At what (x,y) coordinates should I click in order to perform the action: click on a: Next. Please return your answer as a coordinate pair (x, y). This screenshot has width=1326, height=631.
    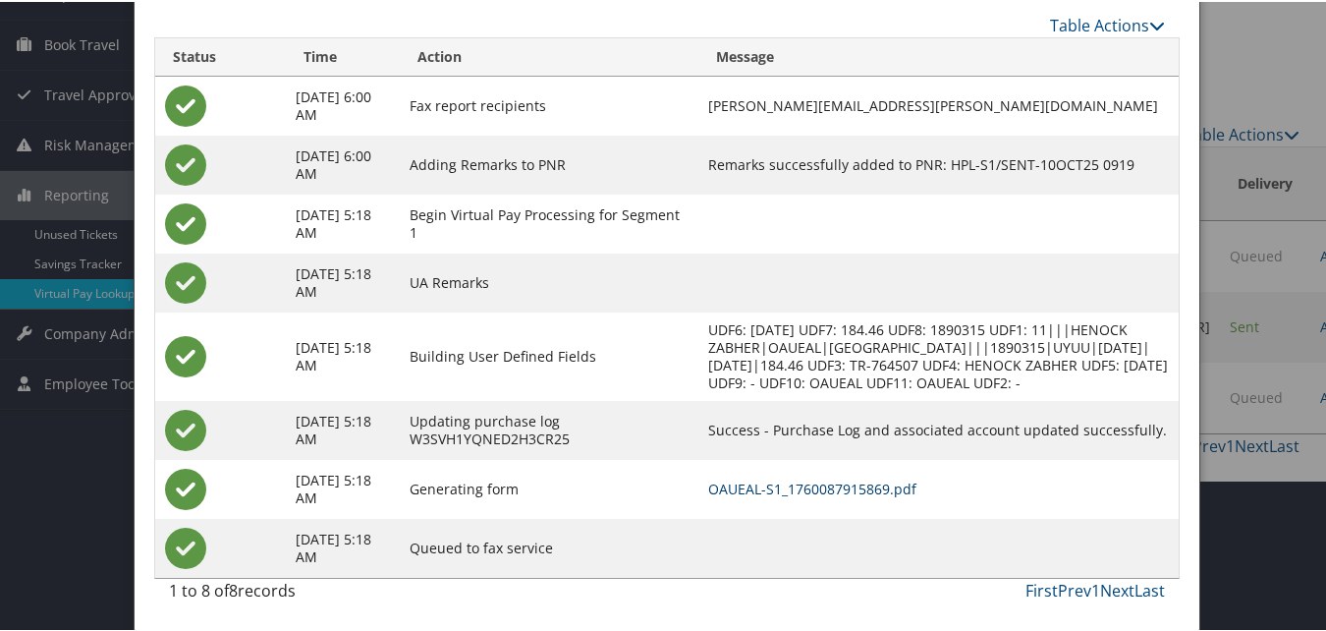
    Looking at the image, I should click on (1117, 588).